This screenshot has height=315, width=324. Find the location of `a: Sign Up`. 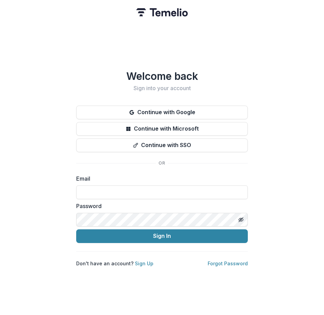

a: Sign Up is located at coordinates (144, 263).